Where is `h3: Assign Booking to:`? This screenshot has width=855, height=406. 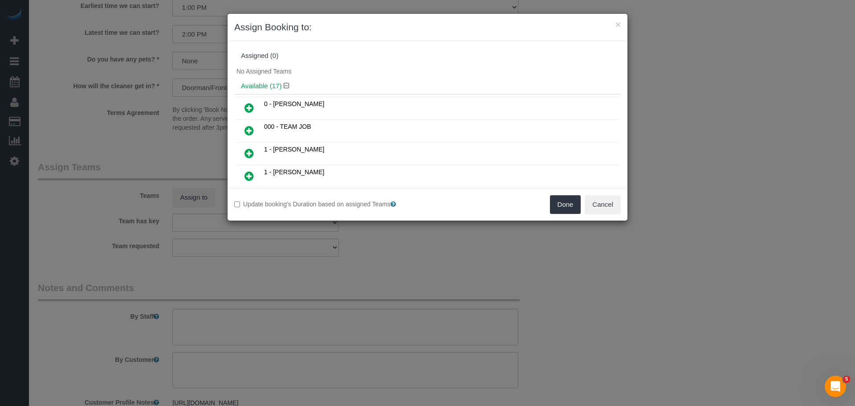
h3: Assign Booking to: is located at coordinates (428, 27).